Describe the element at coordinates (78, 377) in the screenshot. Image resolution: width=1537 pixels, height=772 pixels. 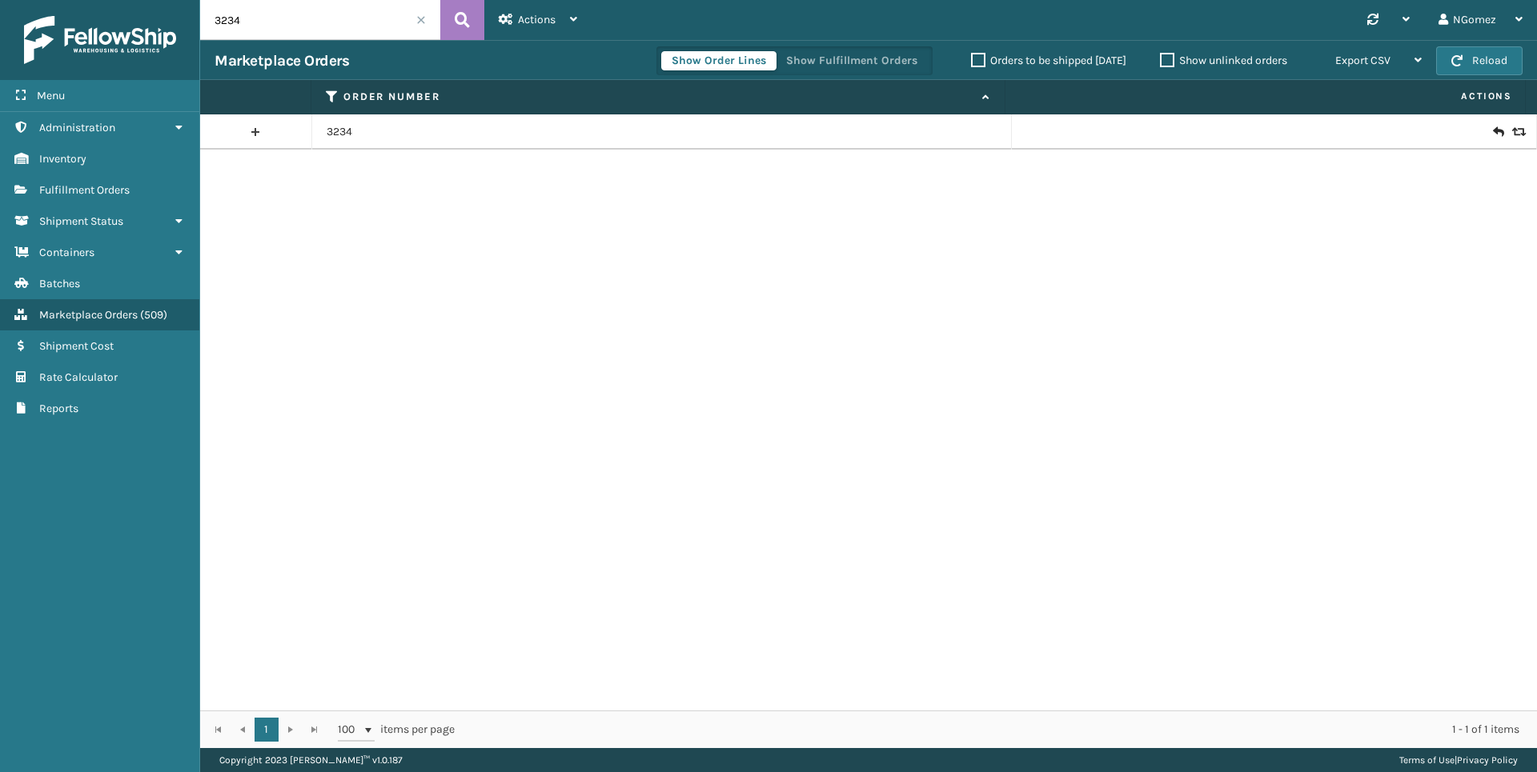
I see `span: Rate Calculator` at that location.